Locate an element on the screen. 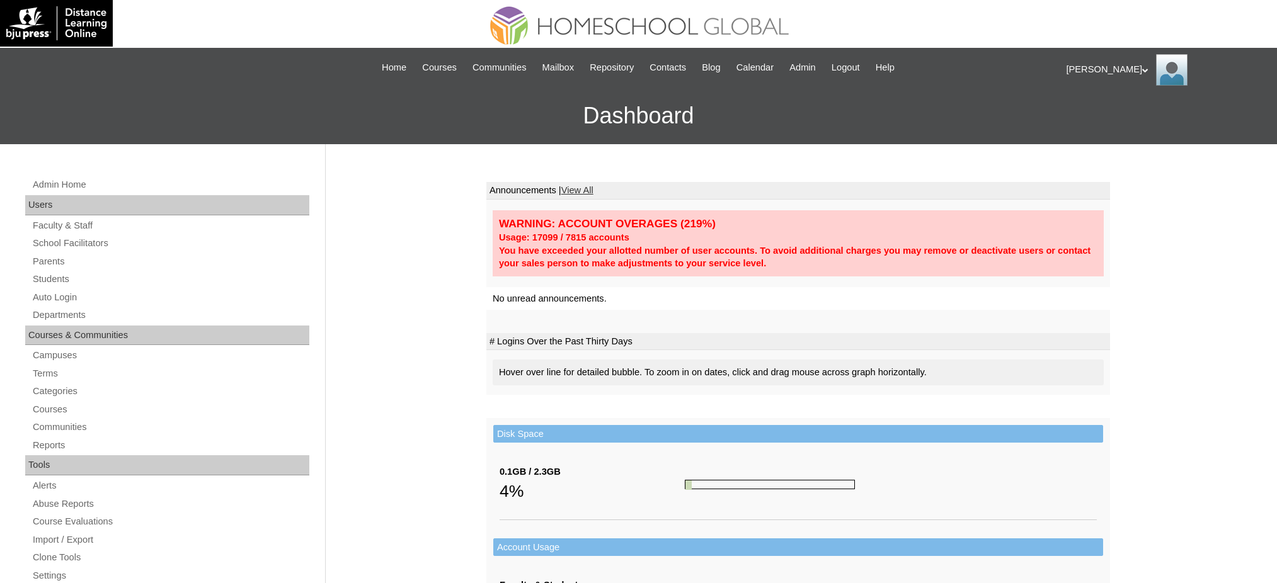  img: logo-white.png is located at coordinates (56, 23).